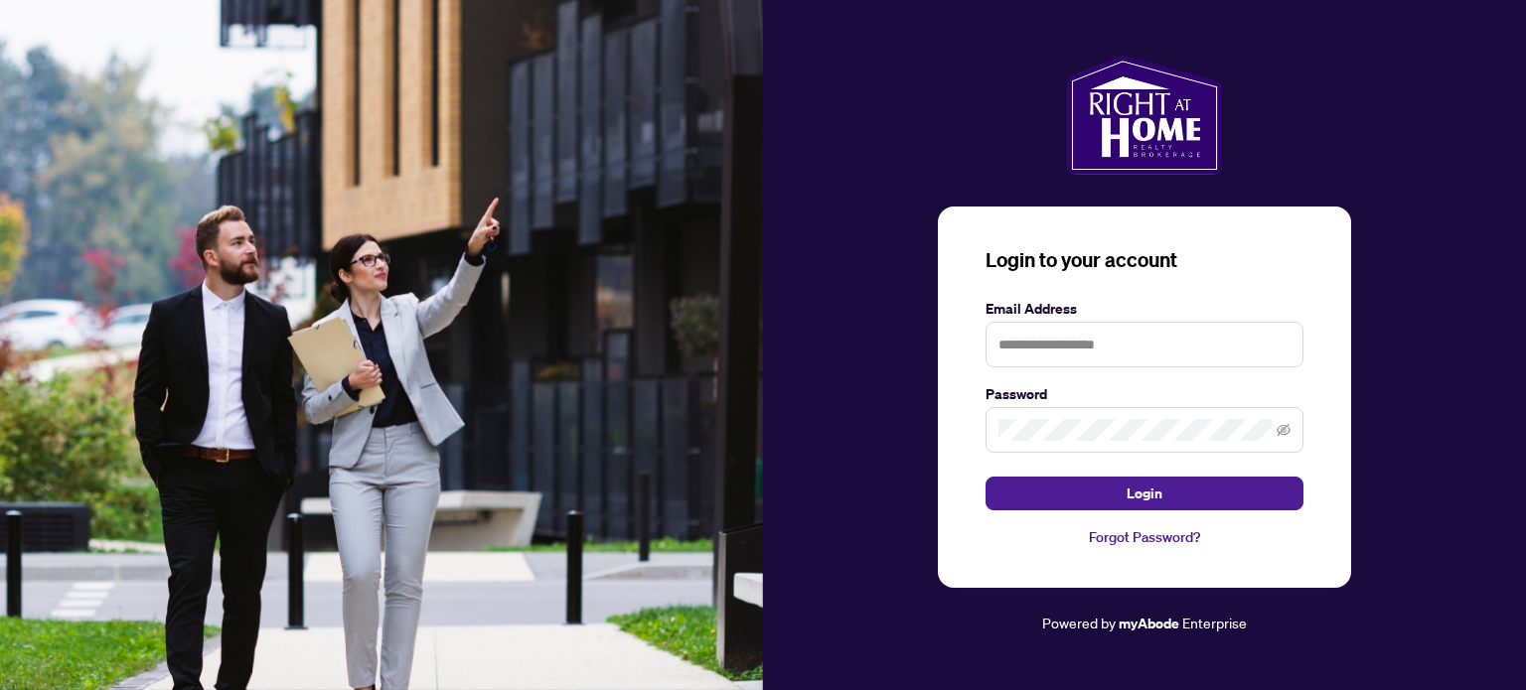  What do you see at coordinates (1079, 623) in the screenshot?
I see `span: Powered by` at bounding box center [1079, 623].